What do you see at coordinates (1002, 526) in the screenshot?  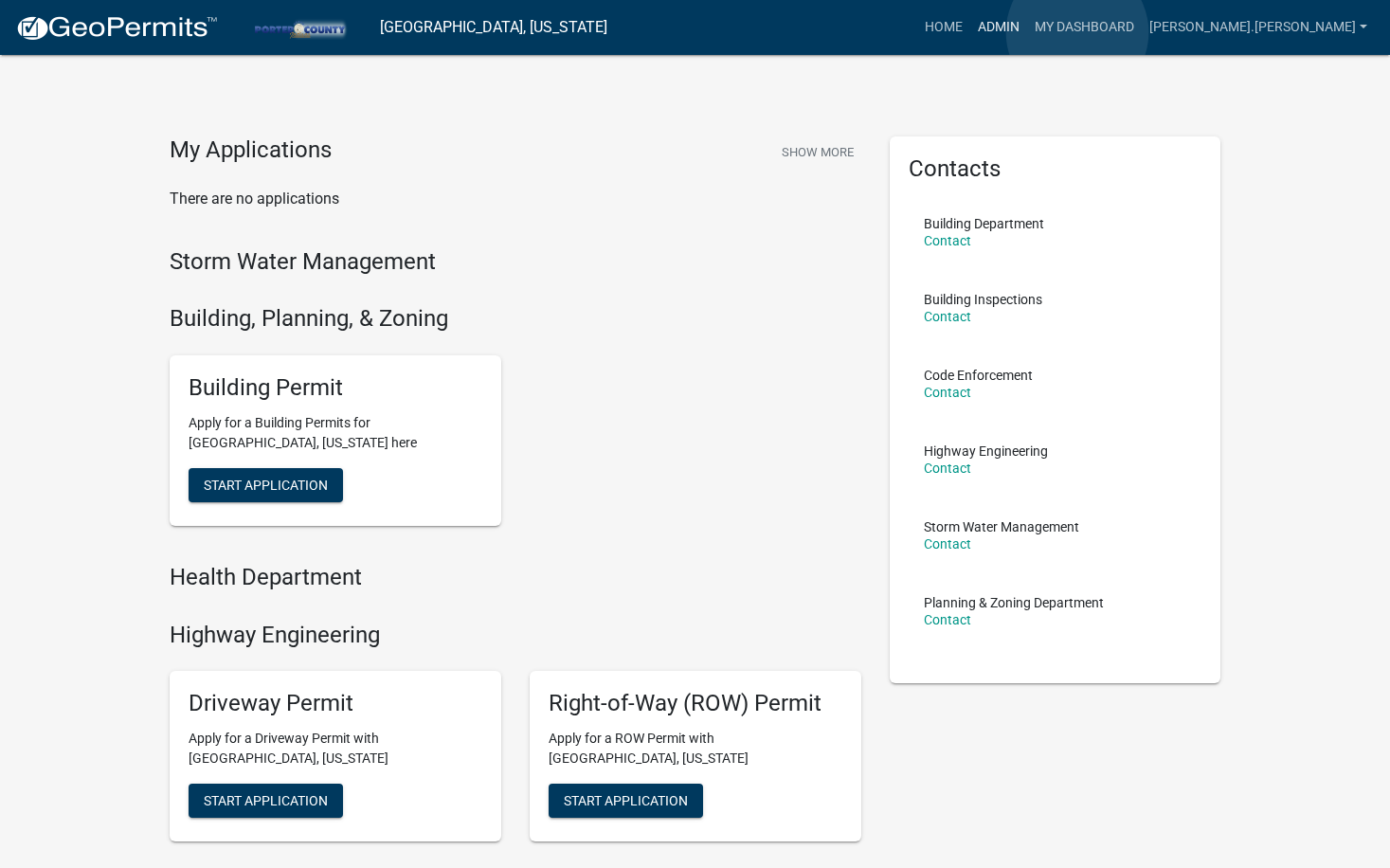 I see `p: Storm Water Management` at bounding box center [1002, 526].